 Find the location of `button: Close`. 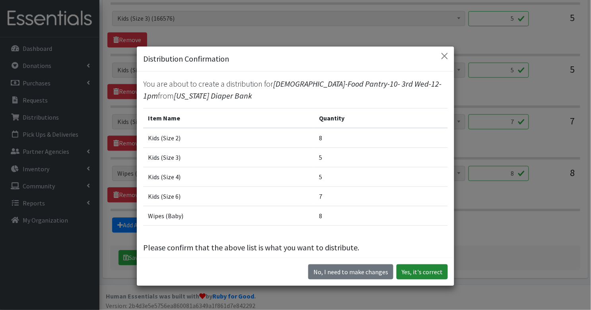

button: Close is located at coordinates (445, 56).